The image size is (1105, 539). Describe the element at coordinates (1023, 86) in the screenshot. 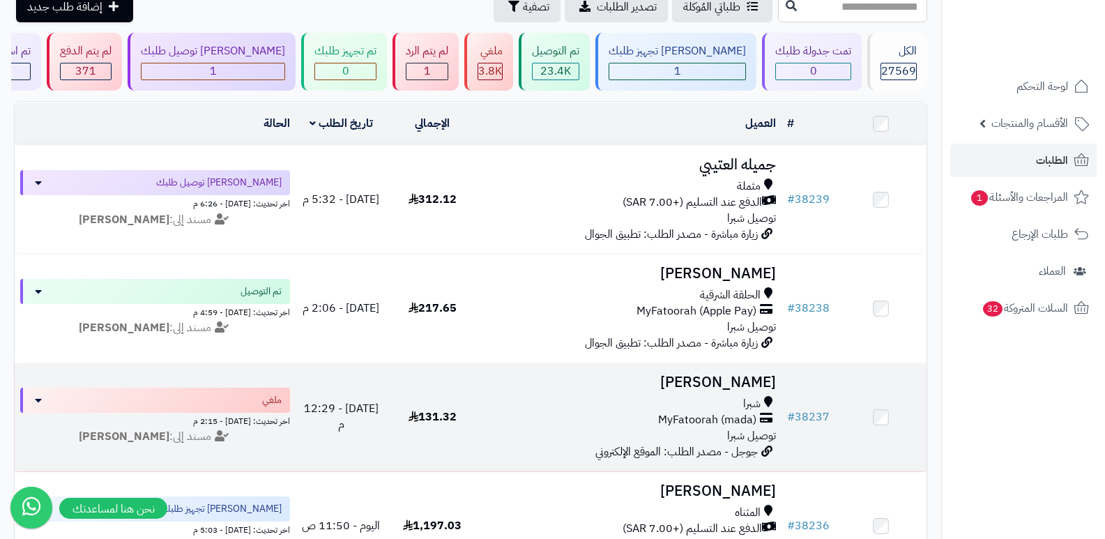

I see `a: لوحة التحكم` at that location.